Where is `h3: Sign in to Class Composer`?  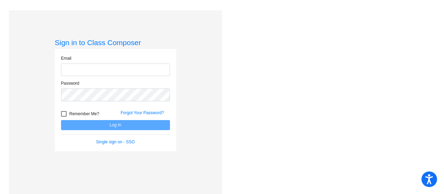
h3: Sign in to Class Composer is located at coordinates (115, 42).